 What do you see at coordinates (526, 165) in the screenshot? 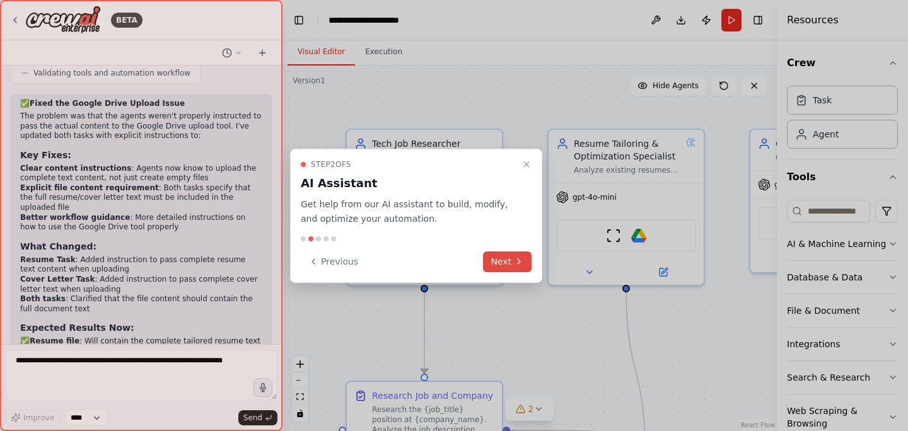
I see `button: Close walkthrough` at bounding box center [526, 165].